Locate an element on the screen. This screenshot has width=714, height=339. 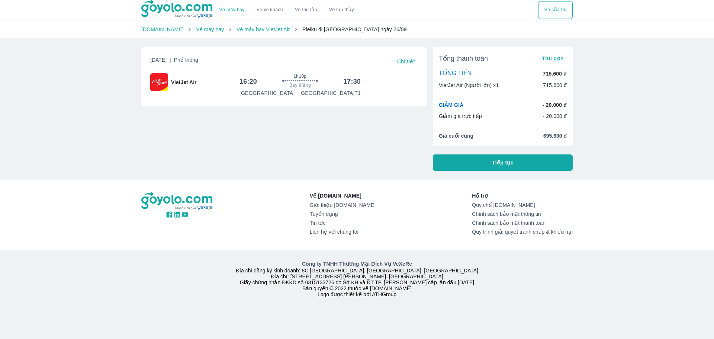
span: VietJet Air is located at coordinates (184, 82).